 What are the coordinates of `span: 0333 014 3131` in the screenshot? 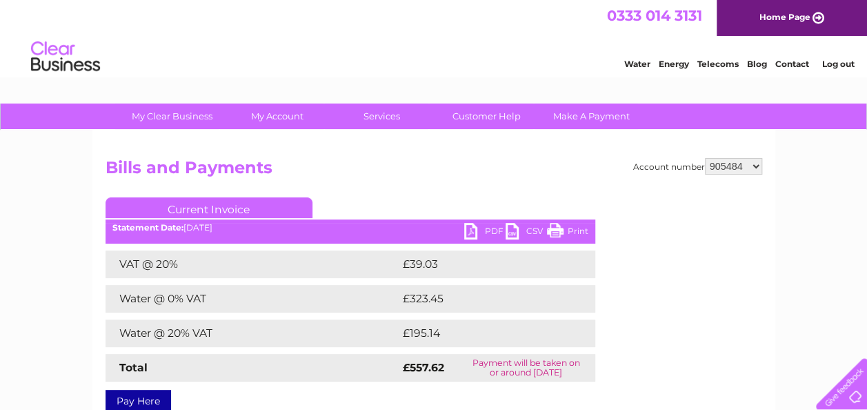 It's located at (654, 15).